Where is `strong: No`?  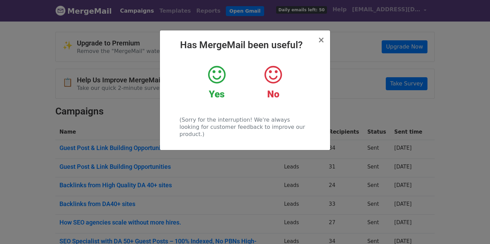
strong: No is located at coordinates (273, 94).